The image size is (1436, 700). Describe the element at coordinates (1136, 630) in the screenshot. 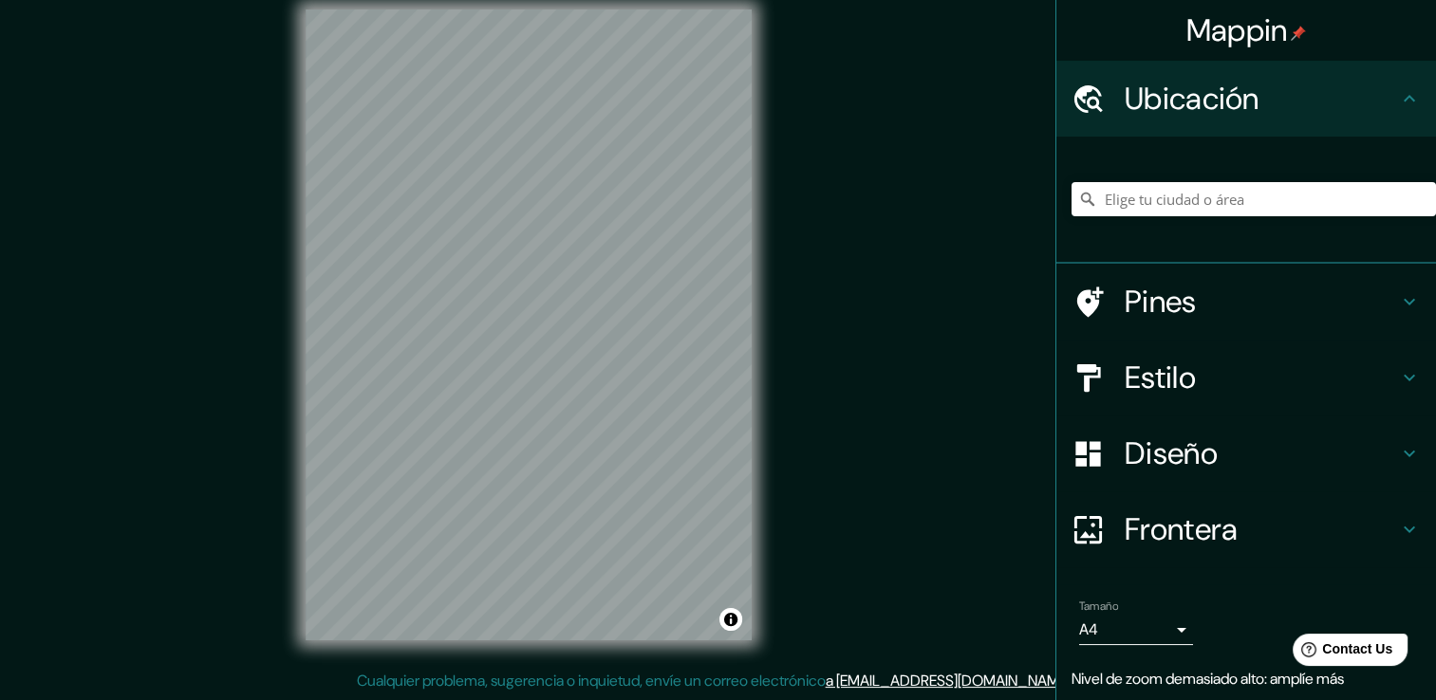

I see `div: A4` at that location.